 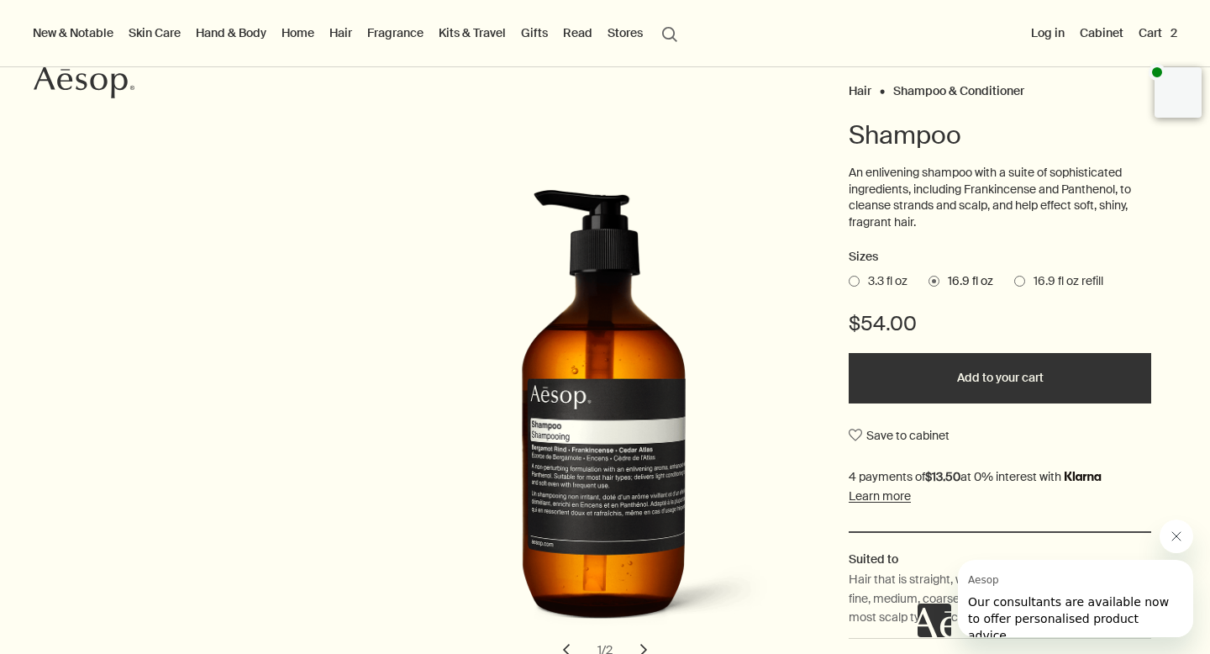 What do you see at coordinates (118, 20) in the screenshot?
I see `h1: Aesop` at bounding box center [118, 20].